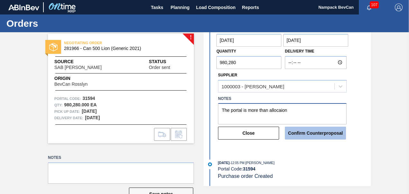  Describe the element at coordinates (63, 23) in the screenshot. I see `h1: Orders` at that location.